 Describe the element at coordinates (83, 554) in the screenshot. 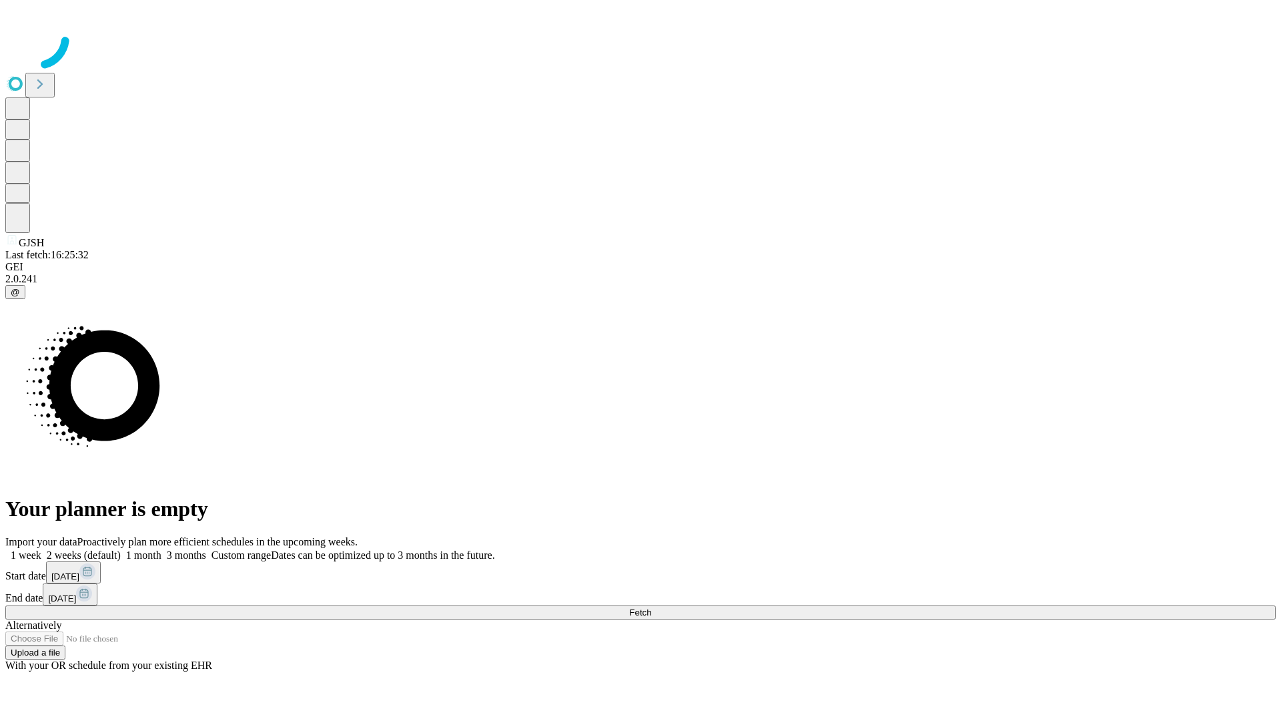

I see `span: 2 weeks (default)` at that location.